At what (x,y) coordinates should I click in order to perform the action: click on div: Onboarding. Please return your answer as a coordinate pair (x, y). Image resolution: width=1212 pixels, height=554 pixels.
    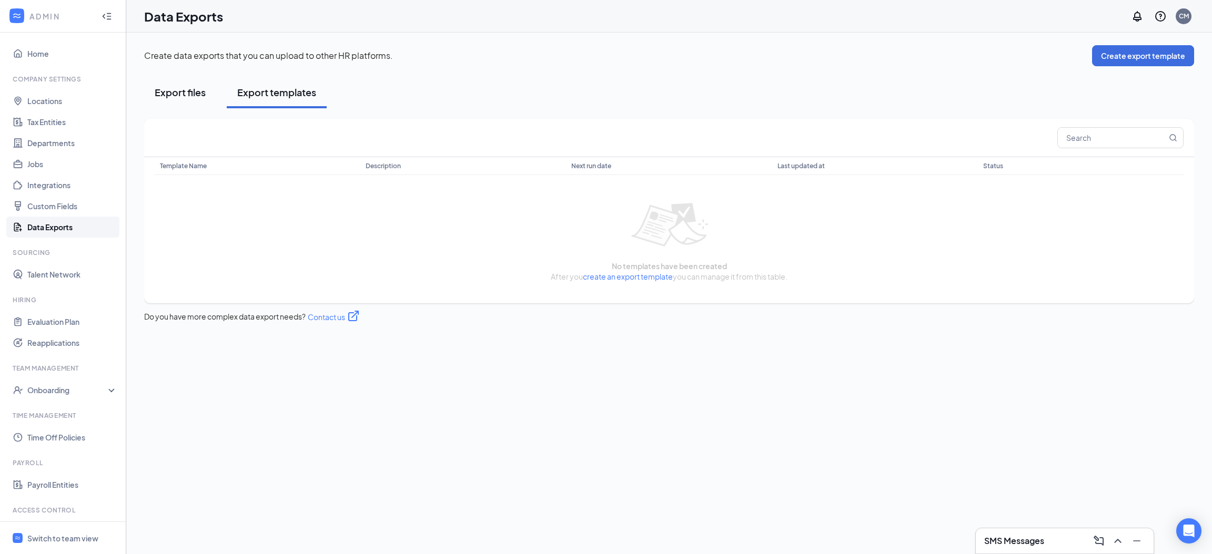
    Looking at the image, I should click on (68, 390).